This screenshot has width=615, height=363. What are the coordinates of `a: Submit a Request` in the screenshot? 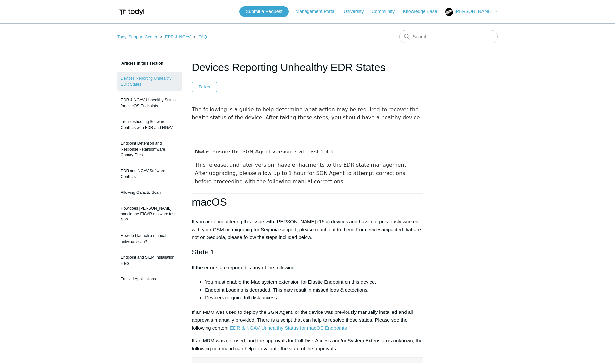 It's located at (264, 11).